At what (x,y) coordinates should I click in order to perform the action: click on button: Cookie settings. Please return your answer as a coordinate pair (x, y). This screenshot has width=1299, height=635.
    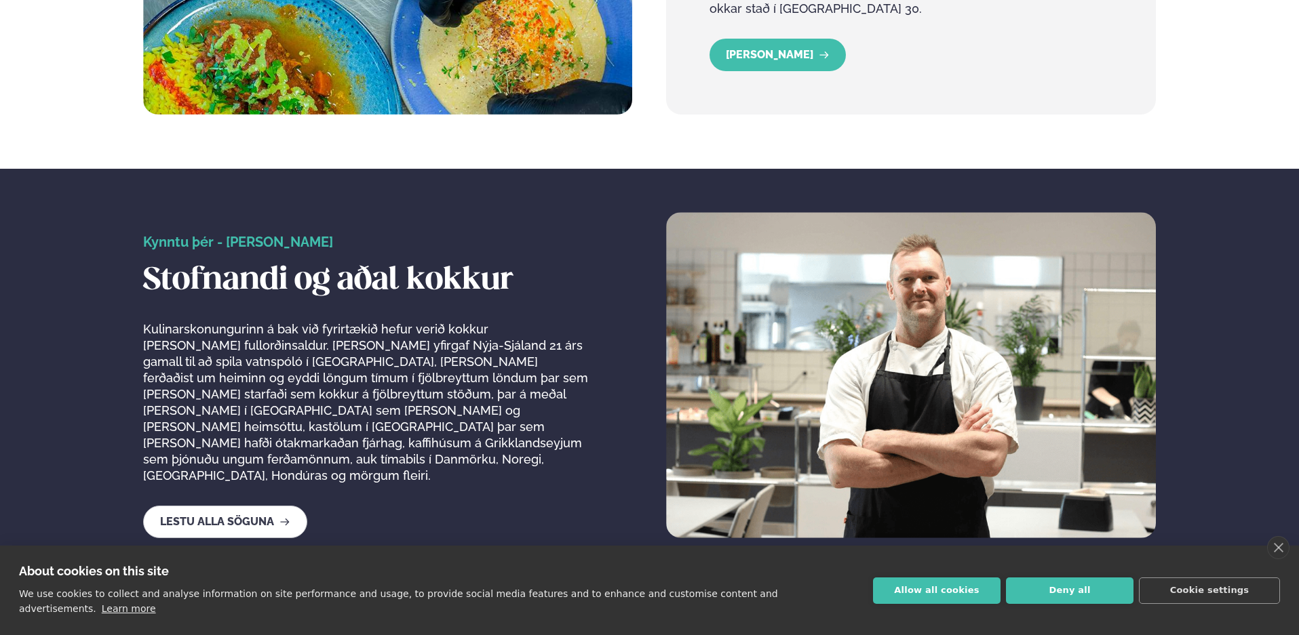
    Looking at the image, I should click on (1209, 591).